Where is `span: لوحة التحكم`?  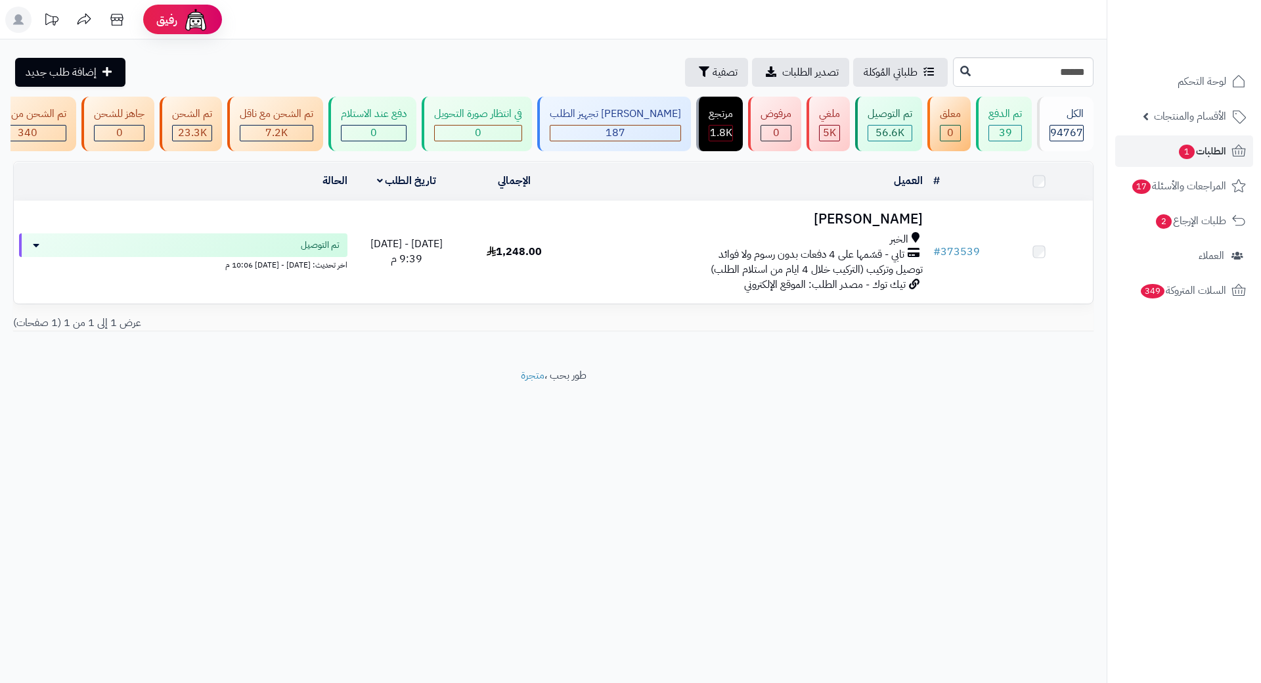 span: لوحة التحكم is located at coordinates (1202, 81).